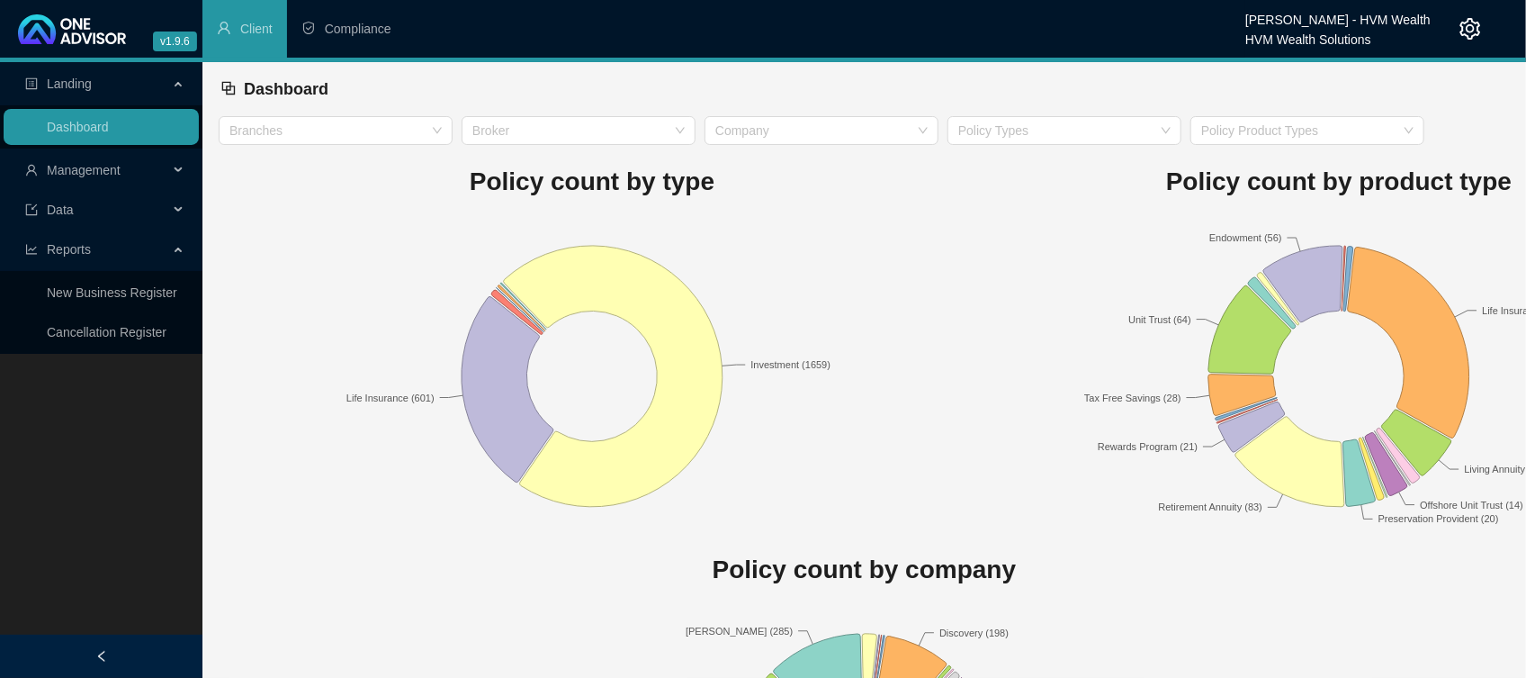  I want to click on div: HVM Wealth Solutions, so click(1338, 34).